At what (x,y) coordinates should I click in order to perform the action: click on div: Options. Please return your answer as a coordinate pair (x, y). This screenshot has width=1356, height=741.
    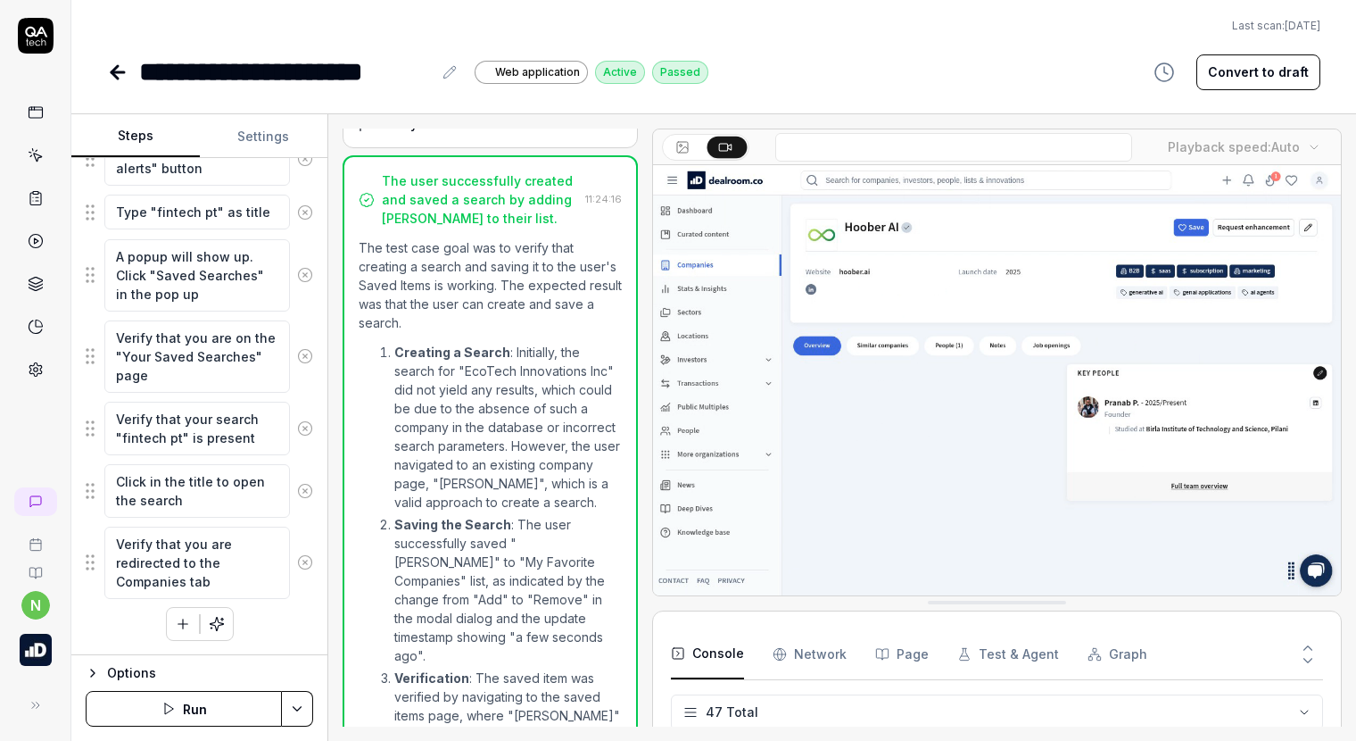
    Looking at the image, I should click on (210, 673).